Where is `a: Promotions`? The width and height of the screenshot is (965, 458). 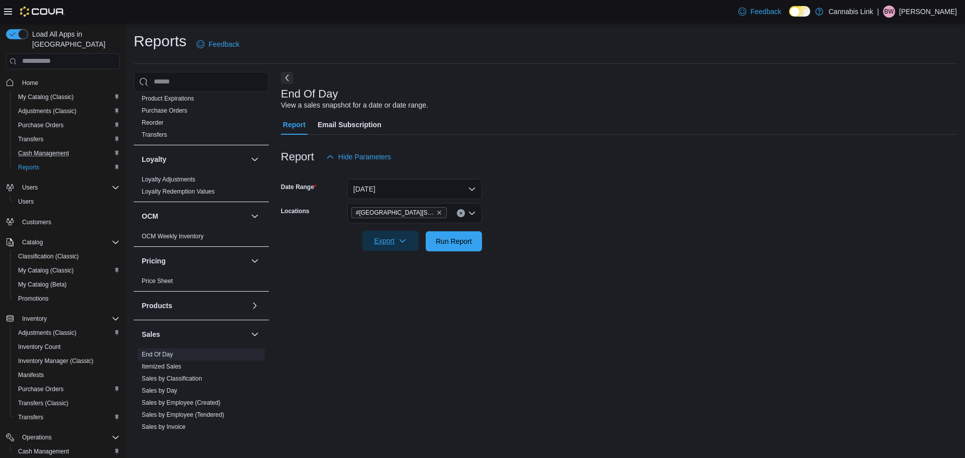 a: Promotions is located at coordinates (33, 299).